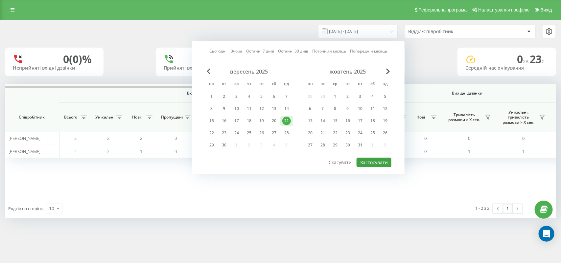  Describe the element at coordinates (323, 121) in the screenshot. I see `div: вт 14 жовт 2025 р.` at that location.